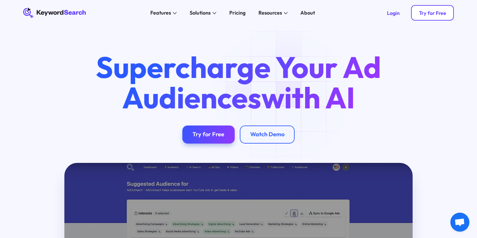 The height and width of the screenshot is (238, 477). I want to click on div: Open chat, so click(460, 222).